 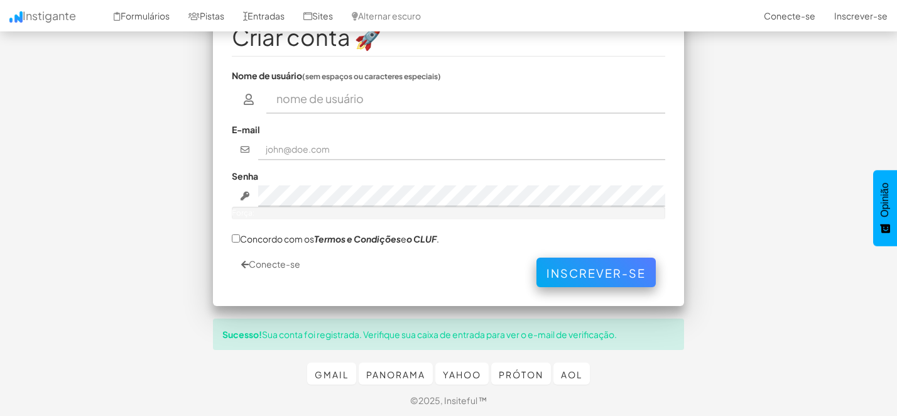 I want to click on font: Próton, so click(x=521, y=375).